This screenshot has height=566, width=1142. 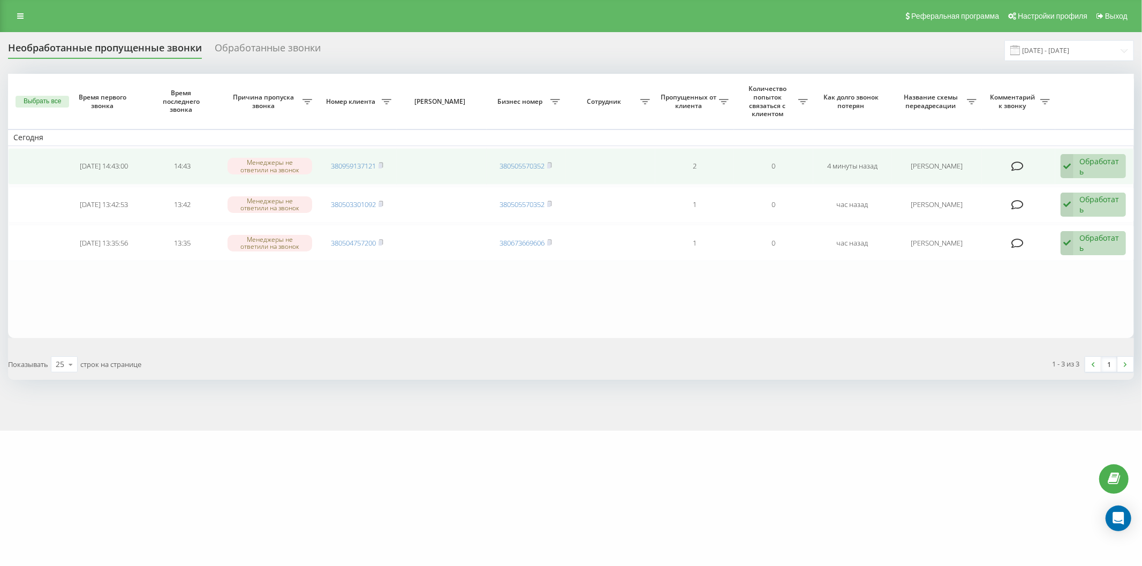 I want to click on span: строк на странице, so click(x=111, y=364).